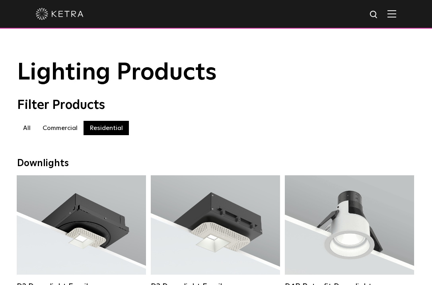 The image size is (432, 285). What do you see at coordinates (216, 163) in the screenshot?
I see `div: Downlights` at bounding box center [216, 163].